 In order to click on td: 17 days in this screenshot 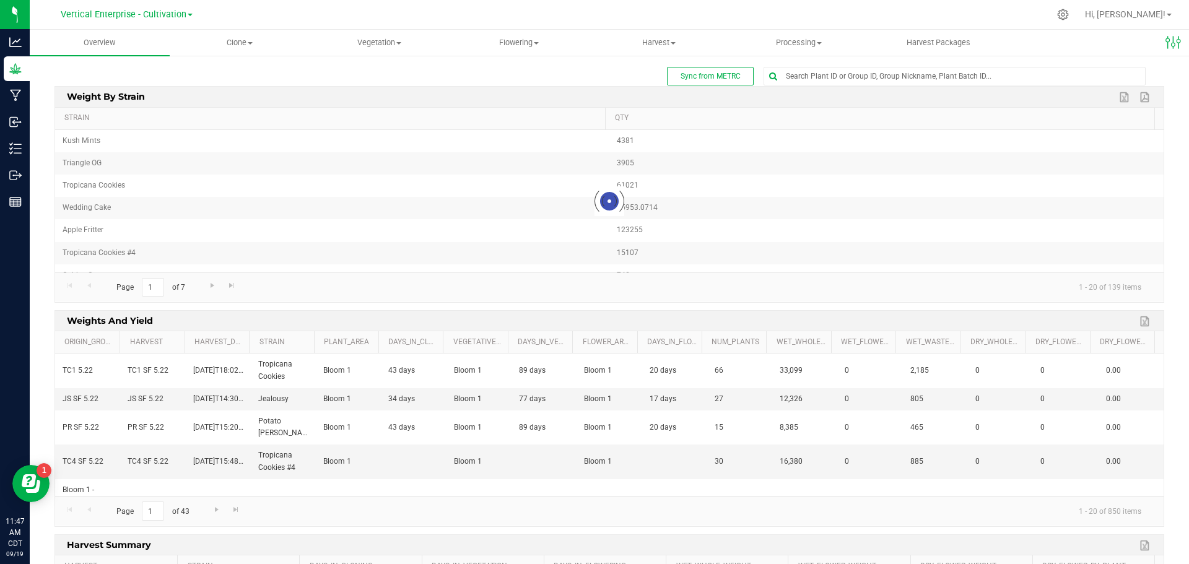, I will do `click(674, 399)`.